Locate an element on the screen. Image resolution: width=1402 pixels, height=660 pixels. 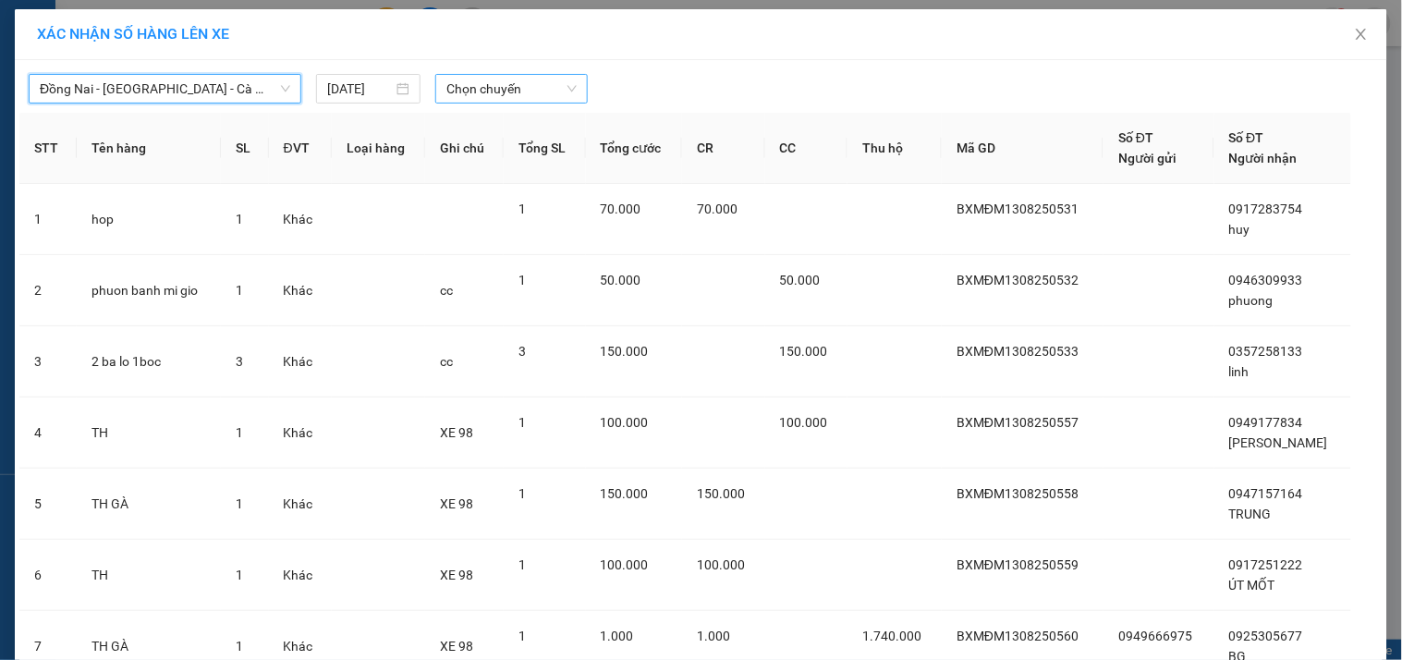
th: Tên hàng is located at coordinates (149, 148).